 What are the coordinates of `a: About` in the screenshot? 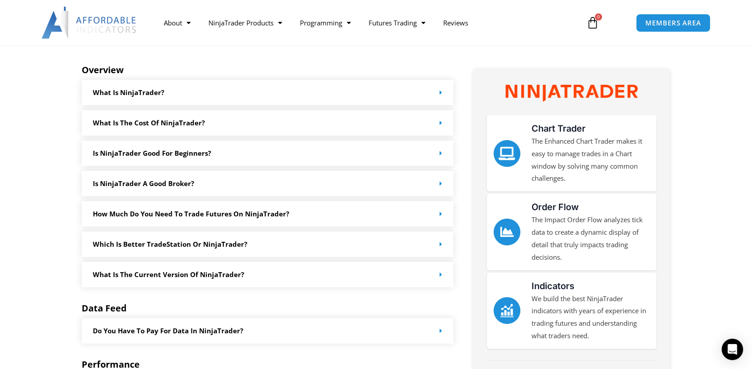 It's located at (177, 23).